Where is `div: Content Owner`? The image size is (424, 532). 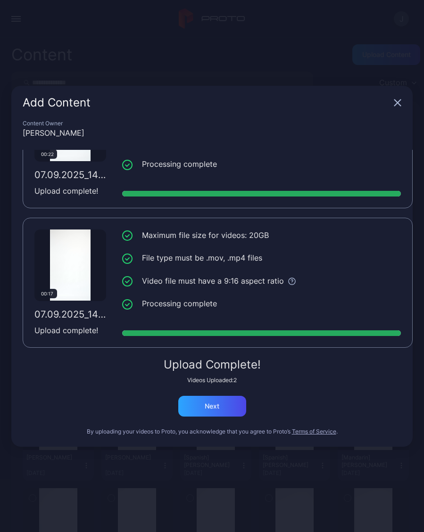
div: Content Owner is located at coordinates (212, 123).